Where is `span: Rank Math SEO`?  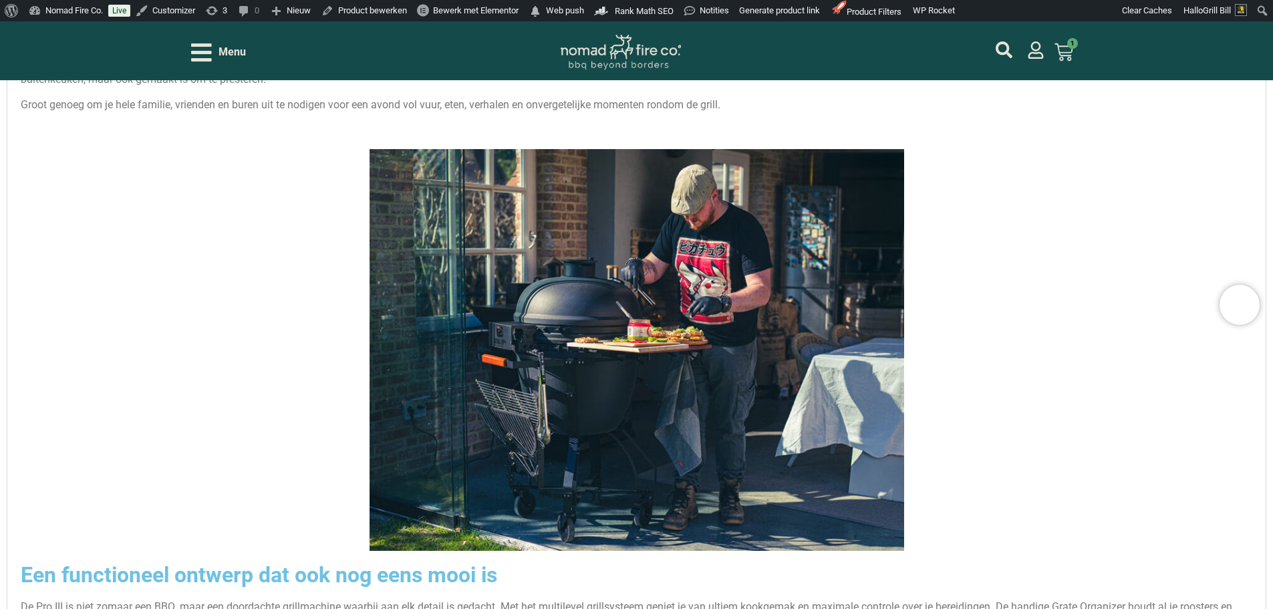 span: Rank Math SEO is located at coordinates (644, 11).